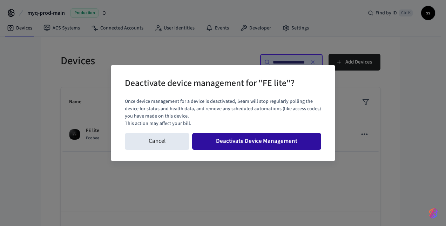  Describe the element at coordinates (223, 109) in the screenshot. I see `p: Once device management for a device is deactivated, Seam will stop regularly polling the device f...` at that location.